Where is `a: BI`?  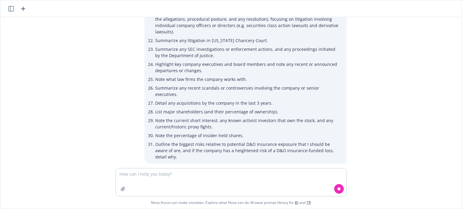 a: BI is located at coordinates (296, 202).